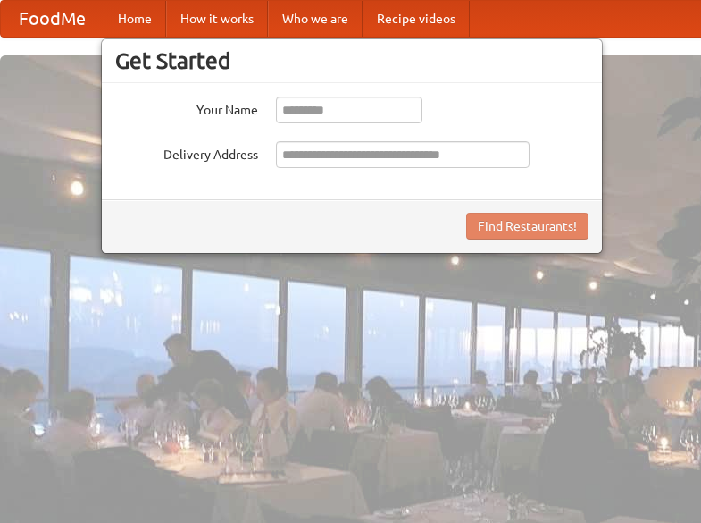 The width and height of the screenshot is (701, 523). I want to click on label: Delivery Address, so click(187, 152).